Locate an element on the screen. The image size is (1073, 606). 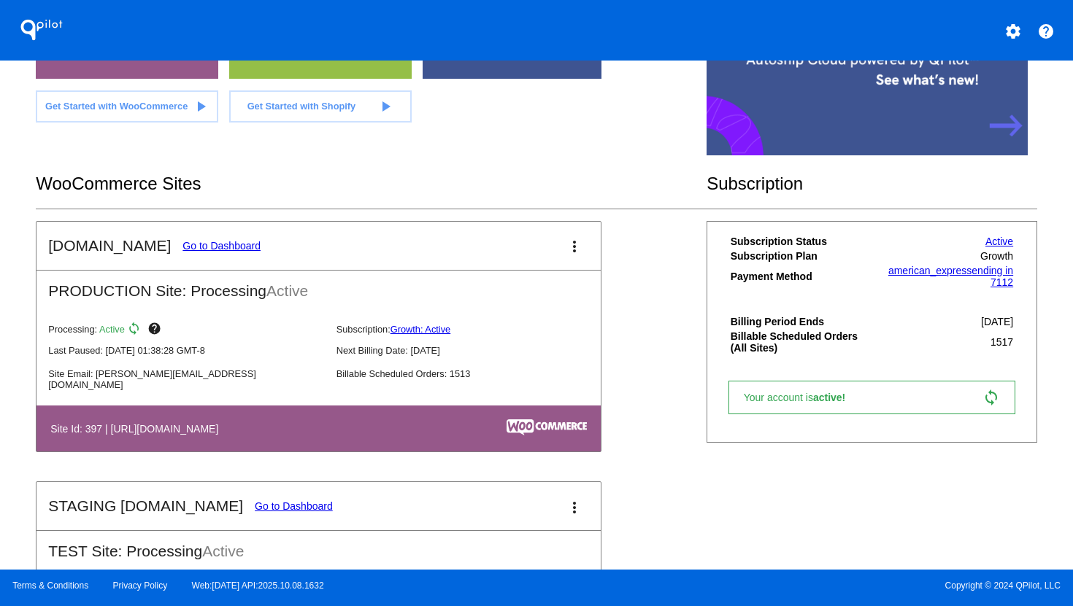
img: c53aa0e5-ae75-48aa-9bee-956650975ee5 is located at coordinates (546, 428).